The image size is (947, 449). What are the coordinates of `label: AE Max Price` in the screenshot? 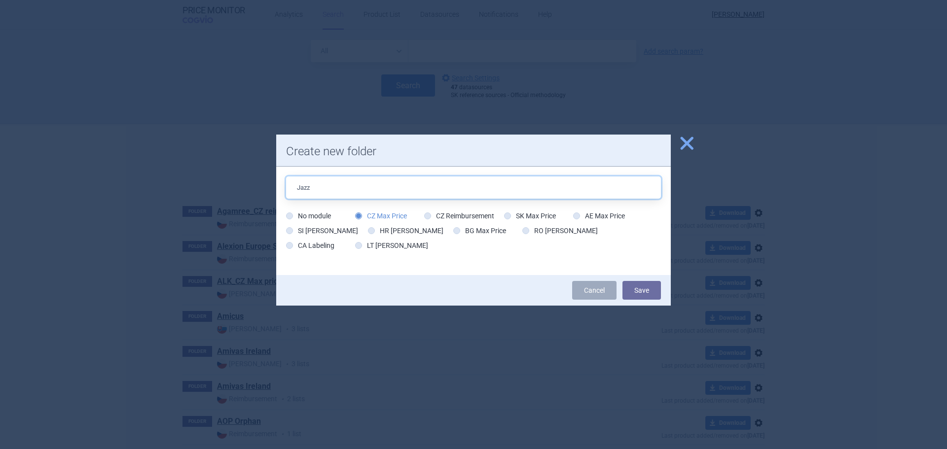 It's located at (599, 216).